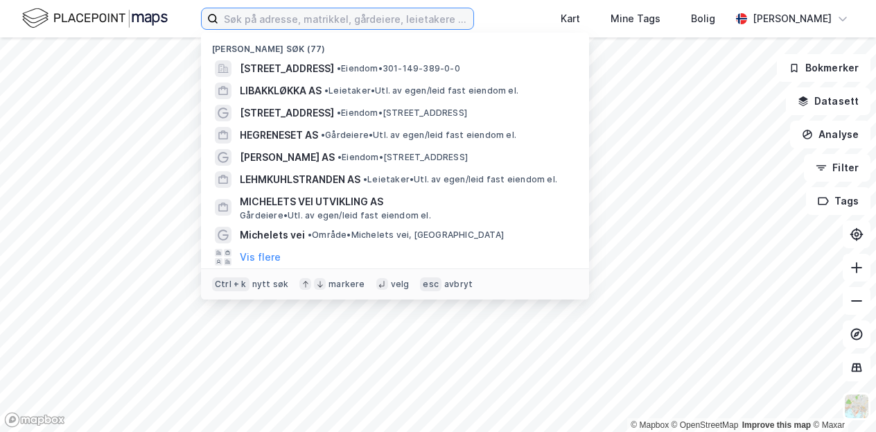 The image size is (876, 432). I want to click on button: Analyse, so click(830, 134).